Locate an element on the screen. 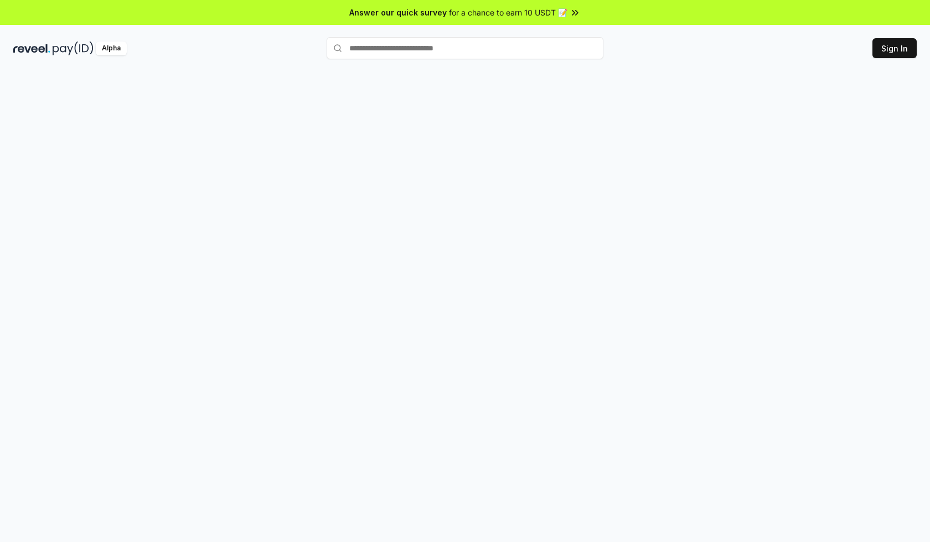  img: reveel_dark is located at coordinates (32, 48).